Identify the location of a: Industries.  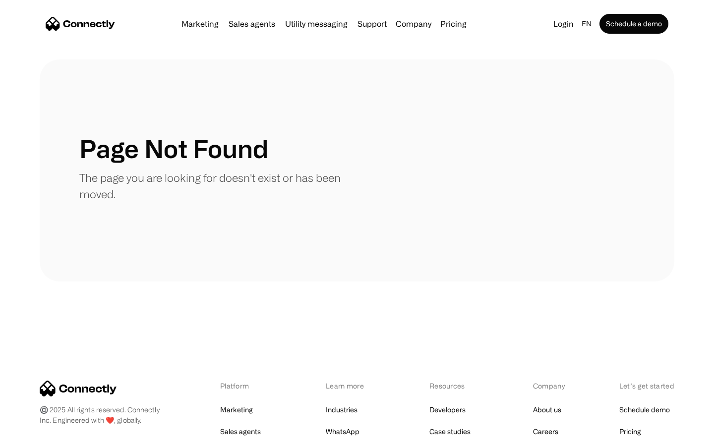
(342, 410).